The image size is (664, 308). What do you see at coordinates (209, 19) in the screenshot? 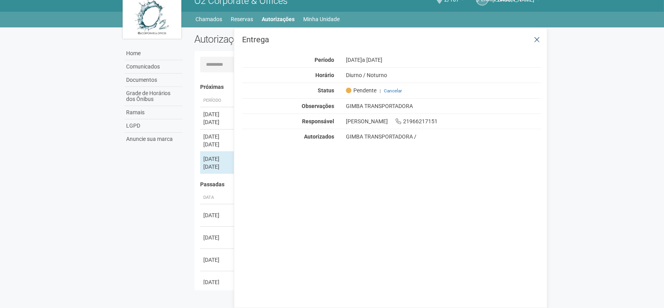
I see `a: Chamados` at bounding box center [209, 19].